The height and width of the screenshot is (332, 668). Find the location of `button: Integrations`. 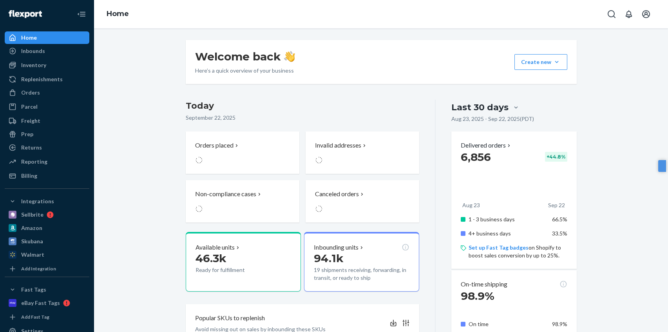

button: Integrations is located at coordinates (47, 201).